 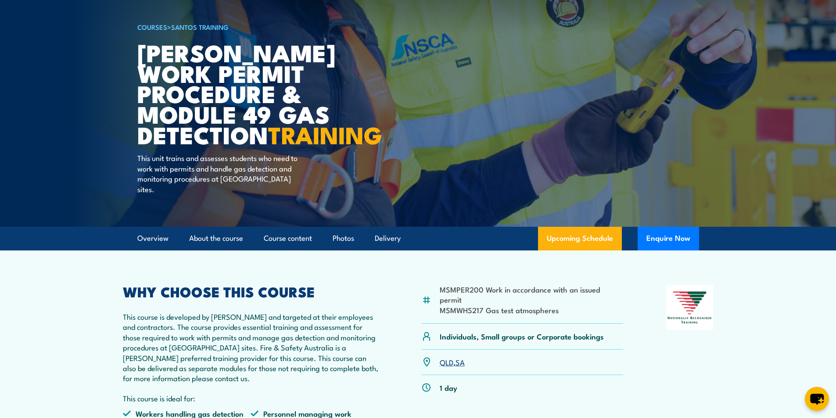 What do you see at coordinates (325, 134) in the screenshot?
I see `strong: TRAINING` at bounding box center [325, 134].